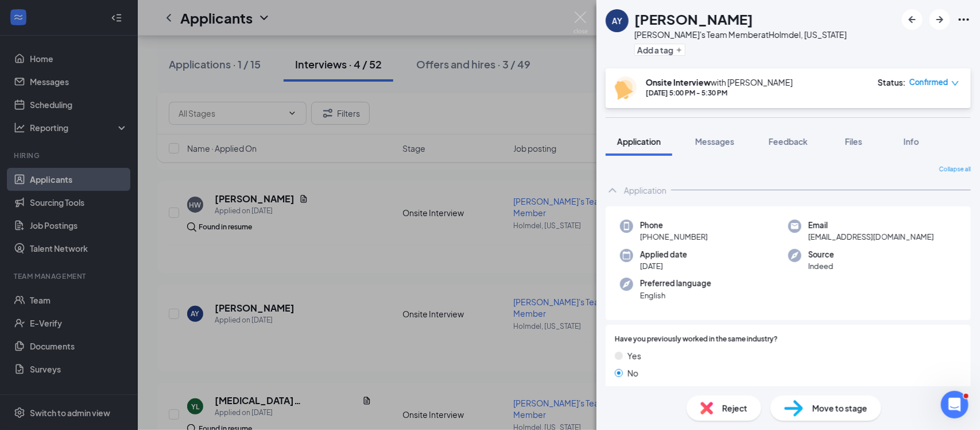 Image resolution: width=980 pixels, height=430 pixels. Describe the element at coordinates (676, 295) in the screenshot. I see `span: English` at that location.